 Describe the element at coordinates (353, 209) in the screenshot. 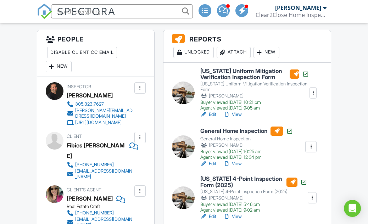

I see `div: Open Intercom Messenger` at that location.